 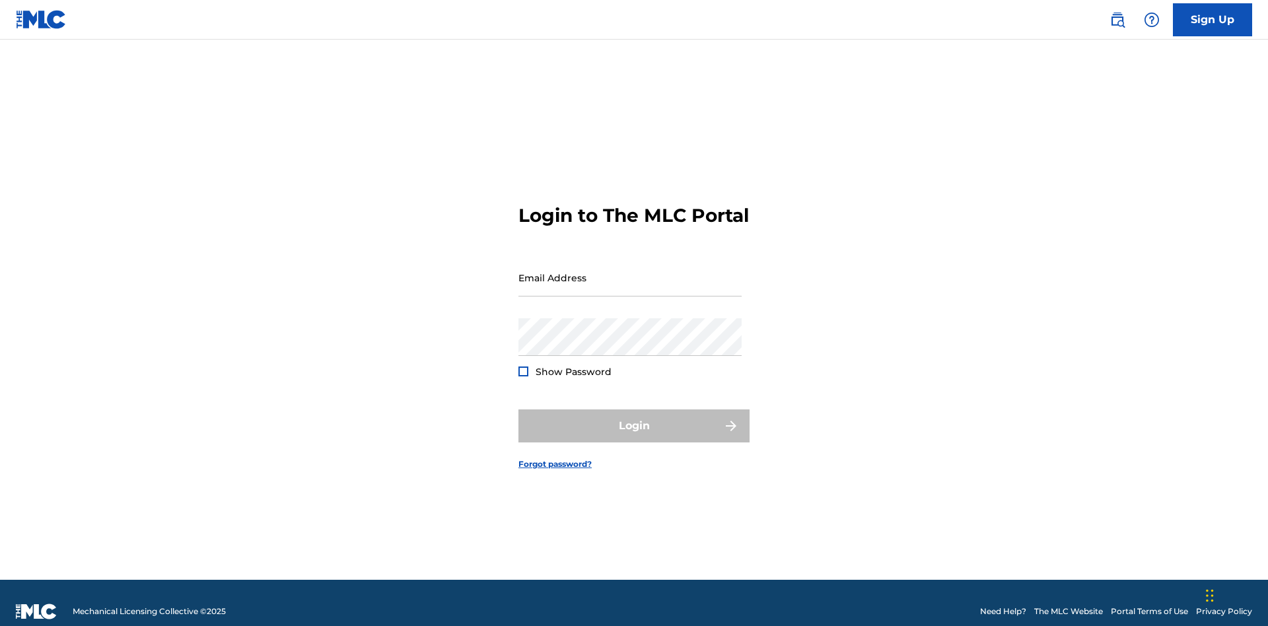 What do you see at coordinates (41, 19) in the screenshot?
I see `img: MLC Logo` at bounding box center [41, 19].